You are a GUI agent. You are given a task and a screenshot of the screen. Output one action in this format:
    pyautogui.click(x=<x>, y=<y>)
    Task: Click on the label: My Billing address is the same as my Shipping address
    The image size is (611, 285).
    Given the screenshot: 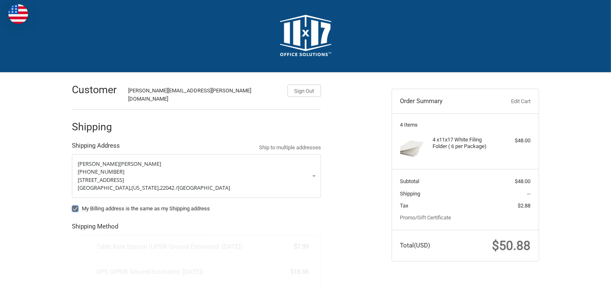 What is the action you would take?
    pyautogui.click(x=196, y=209)
    